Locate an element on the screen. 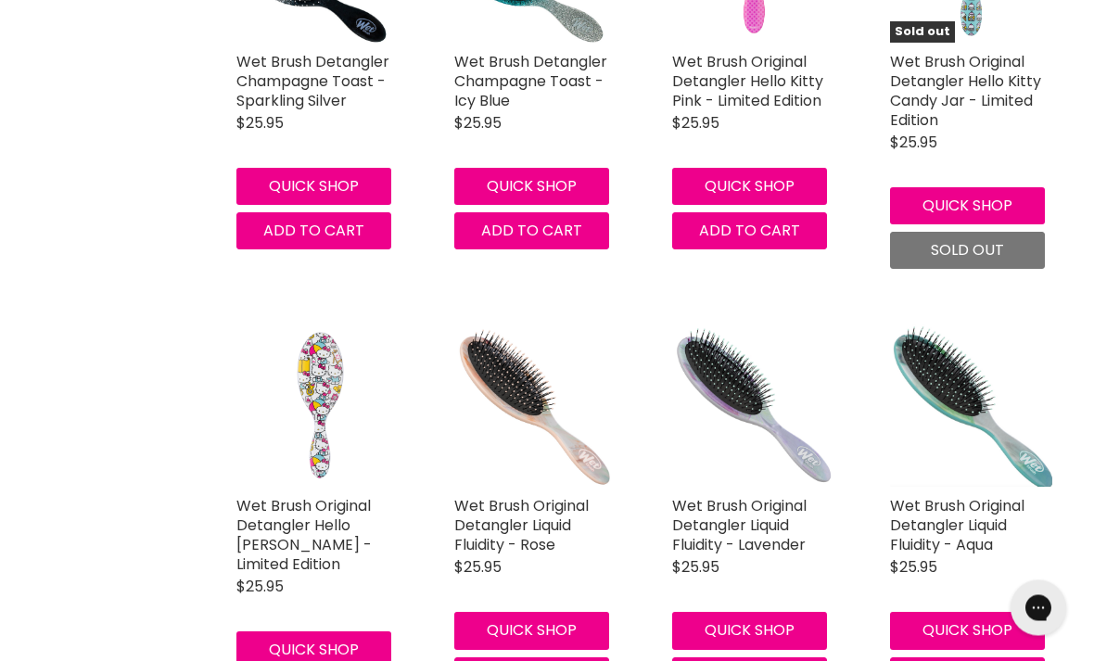 The height and width of the screenshot is (661, 1094). a: Wet Brush Original Detangler Liquid Fluidity - Lavender is located at coordinates (739, 526).